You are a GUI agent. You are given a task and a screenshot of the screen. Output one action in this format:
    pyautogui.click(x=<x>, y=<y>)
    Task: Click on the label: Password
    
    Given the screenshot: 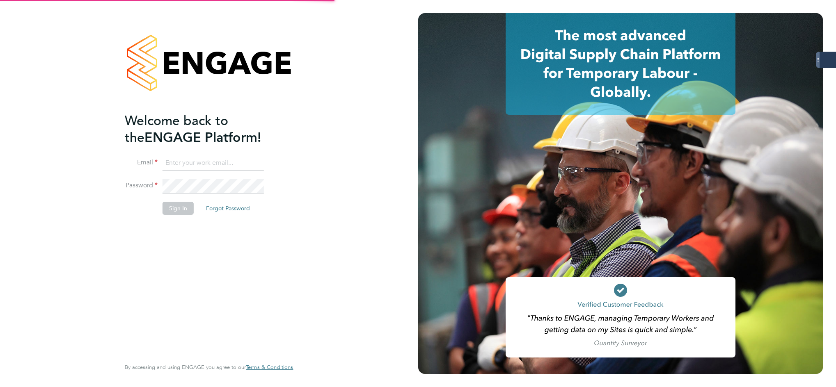 What is the action you would take?
    pyautogui.click(x=141, y=186)
    